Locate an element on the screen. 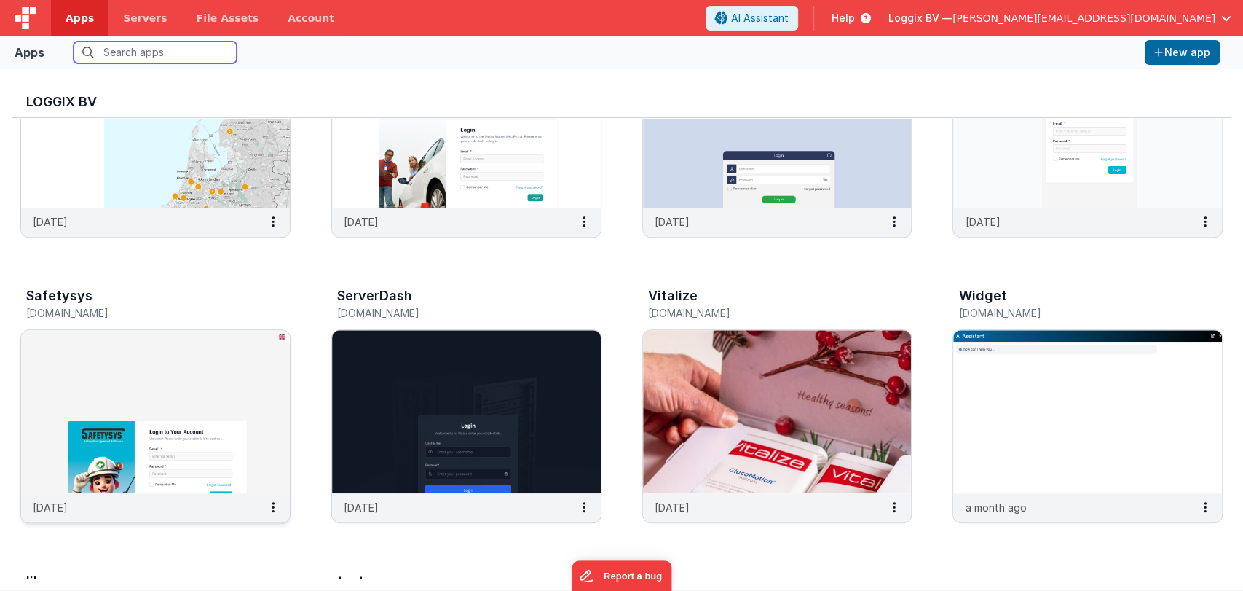  h3: Safetysys is located at coordinates (59, 296).